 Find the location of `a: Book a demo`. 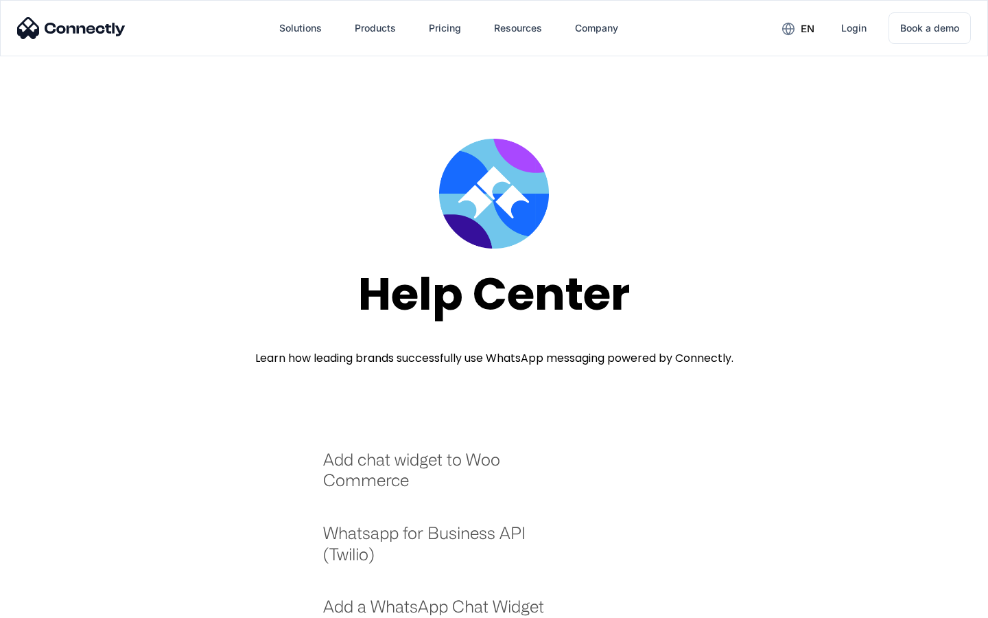

a: Book a demo is located at coordinates (930, 28).